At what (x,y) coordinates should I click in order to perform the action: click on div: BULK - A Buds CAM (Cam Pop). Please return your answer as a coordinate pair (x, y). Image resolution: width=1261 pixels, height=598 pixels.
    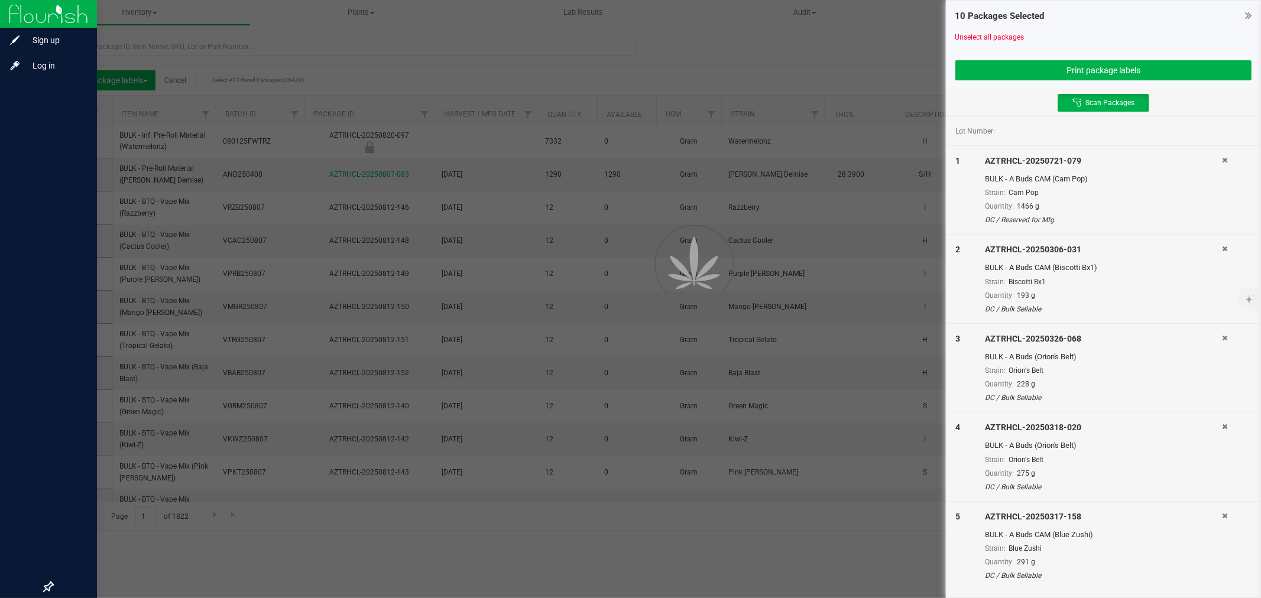
    Looking at the image, I should click on (1103, 179).